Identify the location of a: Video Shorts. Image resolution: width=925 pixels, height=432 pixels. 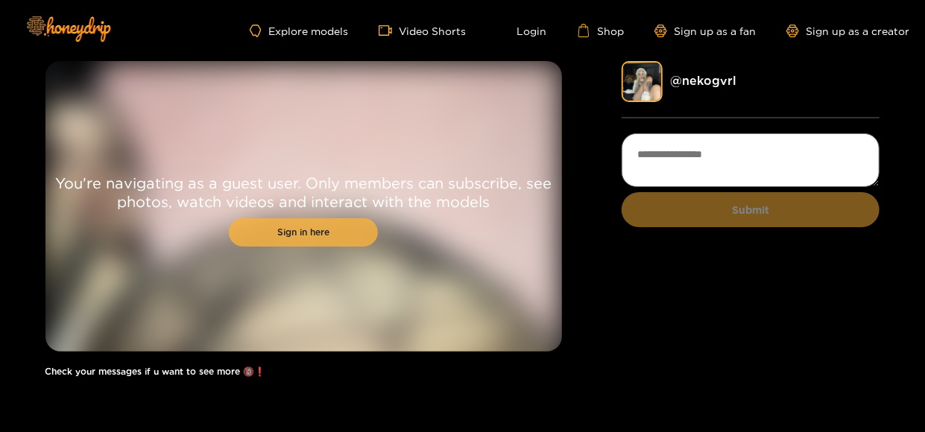
(422, 31).